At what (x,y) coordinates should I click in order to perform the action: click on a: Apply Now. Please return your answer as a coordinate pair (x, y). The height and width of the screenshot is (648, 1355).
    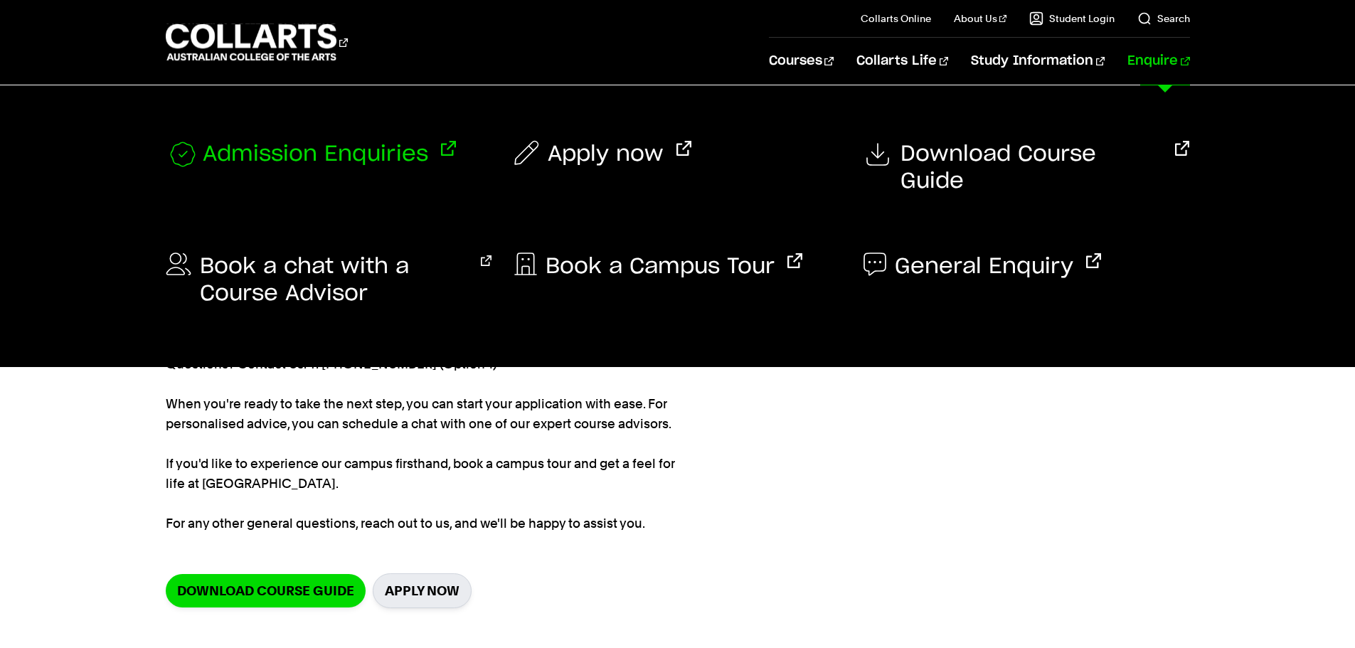
    Looking at the image, I should click on (422, 590).